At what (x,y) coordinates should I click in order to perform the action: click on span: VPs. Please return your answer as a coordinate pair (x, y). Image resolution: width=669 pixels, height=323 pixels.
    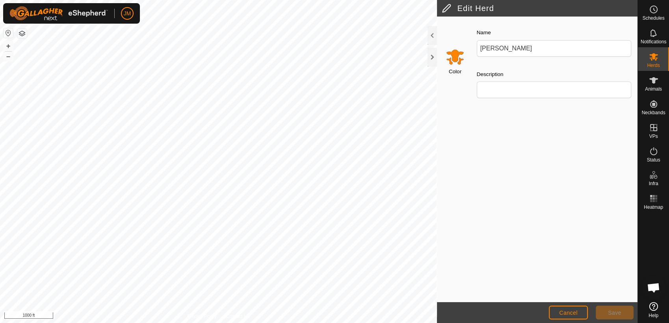
    Looking at the image, I should click on (653, 136).